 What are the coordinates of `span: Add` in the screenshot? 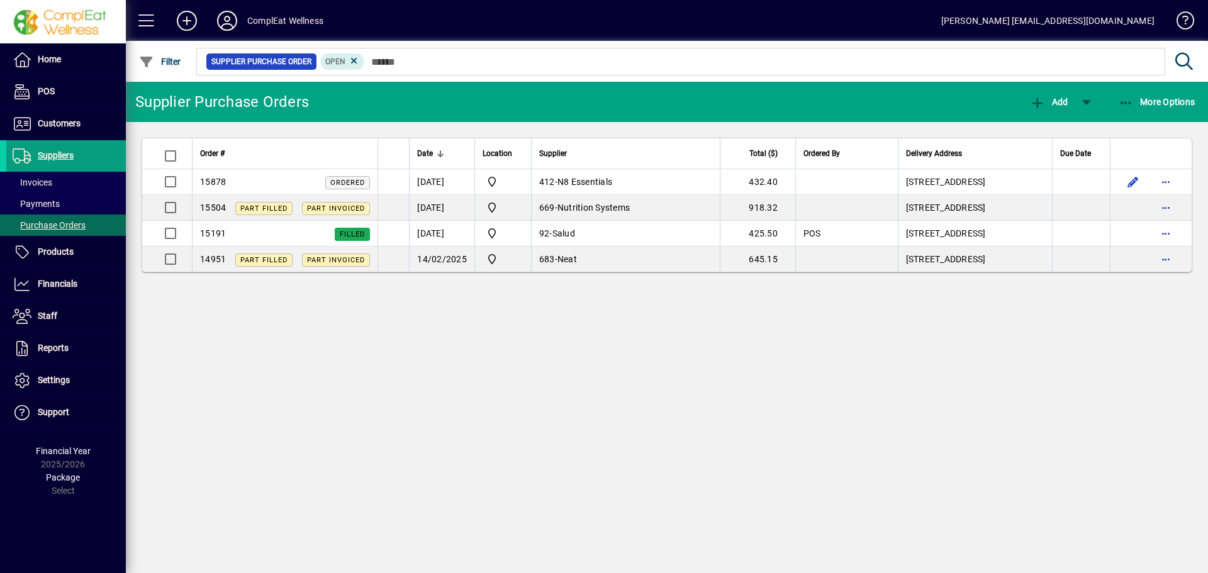 It's located at (1049, 102).